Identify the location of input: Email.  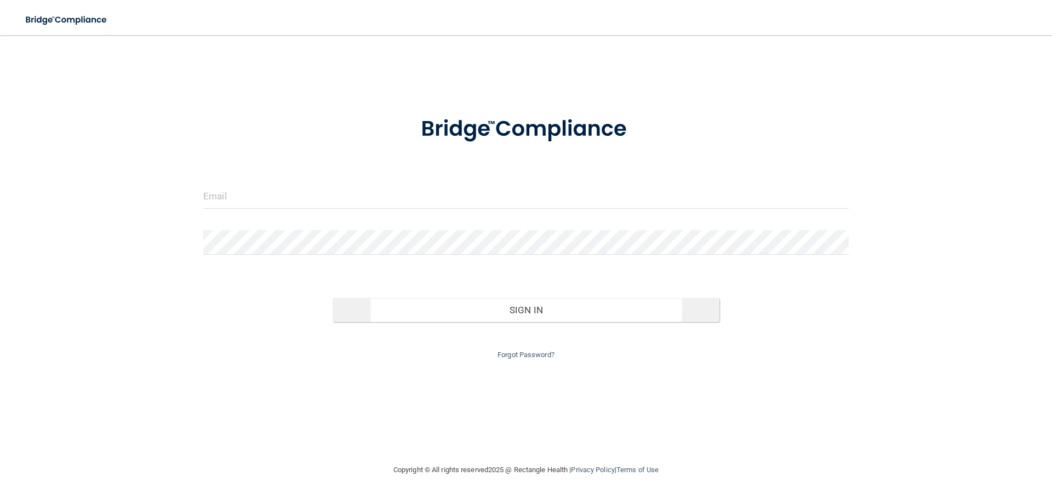
(526, 196).